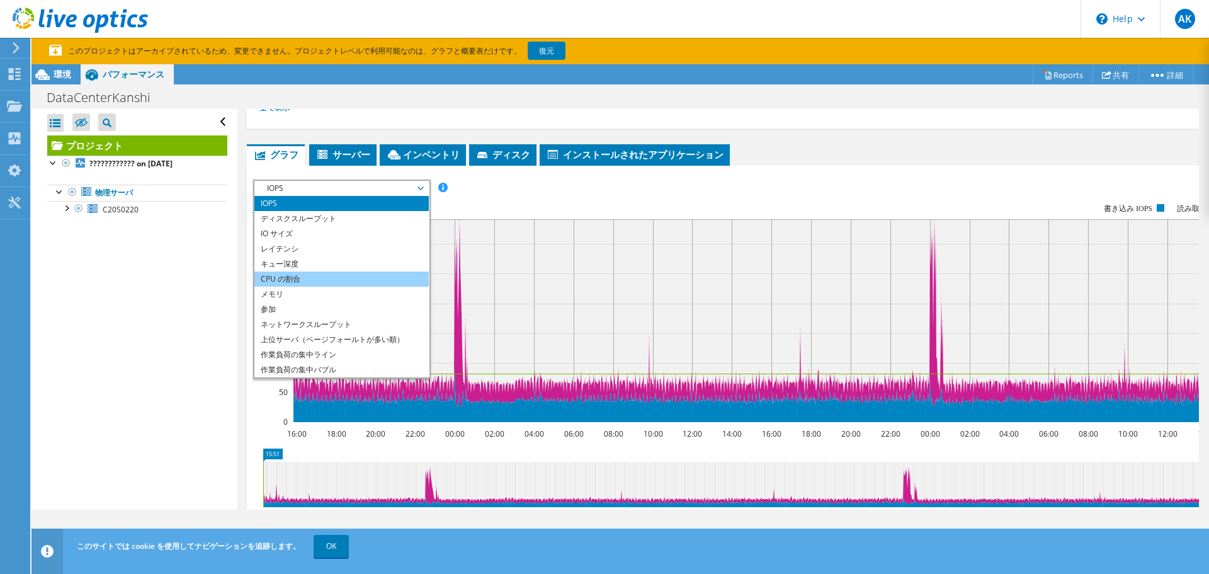 This screenshot has width=1209, height=574. Describe the element at coordinates (1185, 19) in the screenshot. I see `span: AK` at that location.